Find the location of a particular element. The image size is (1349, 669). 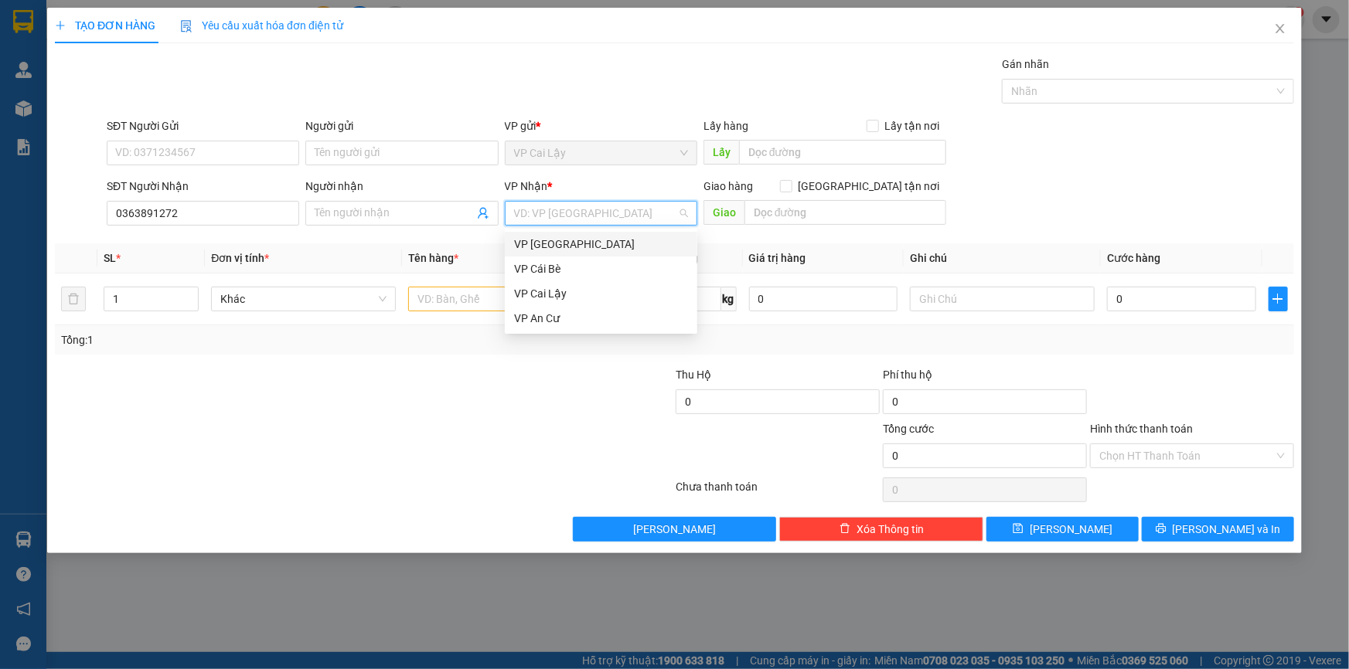

span: Lấy hàng is located at coordinates (726, 126).